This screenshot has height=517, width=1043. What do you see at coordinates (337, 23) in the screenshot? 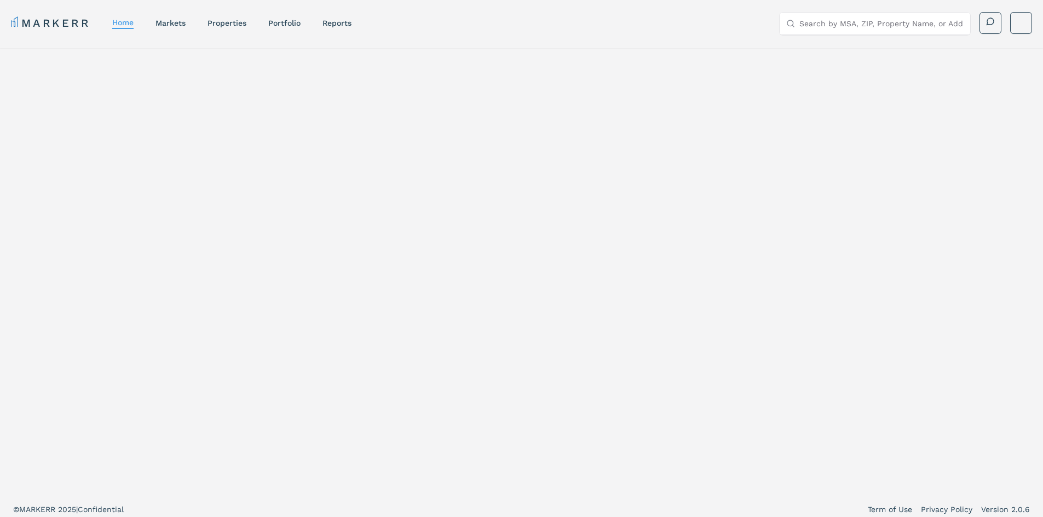
I see `a: reports` at bounding box center [337, 23].